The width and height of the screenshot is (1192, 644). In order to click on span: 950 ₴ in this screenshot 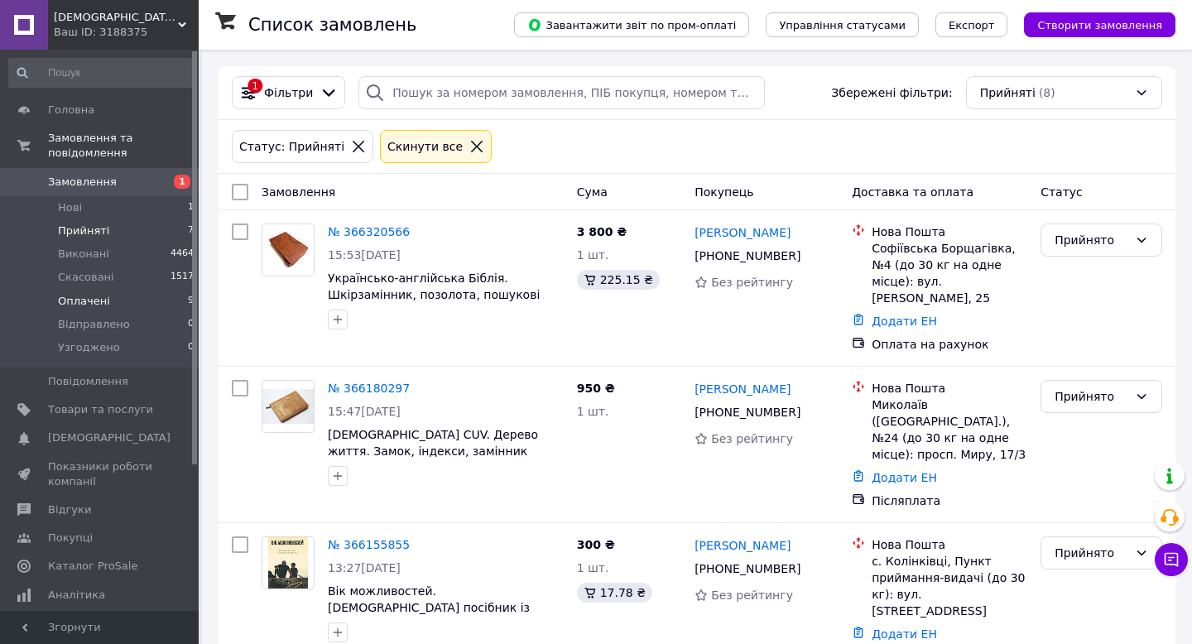, I will do `click(596, 388)`.